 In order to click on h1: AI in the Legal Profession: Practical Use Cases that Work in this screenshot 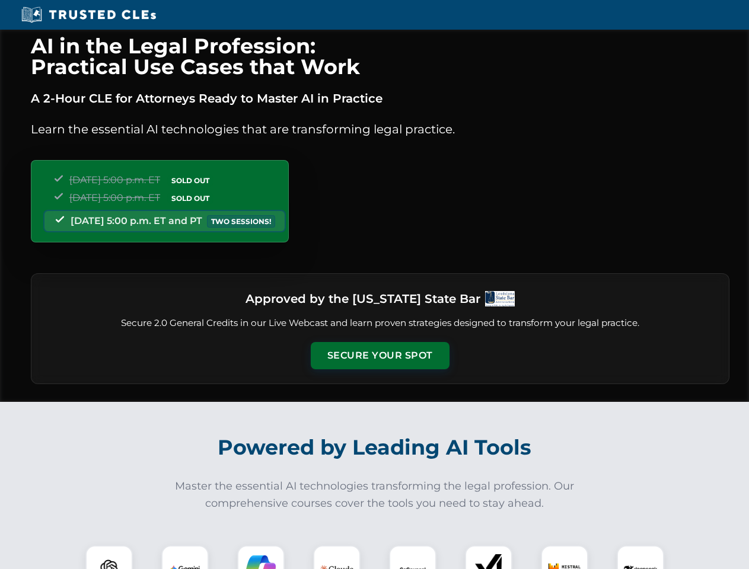, I will do `click(380, 56)`.